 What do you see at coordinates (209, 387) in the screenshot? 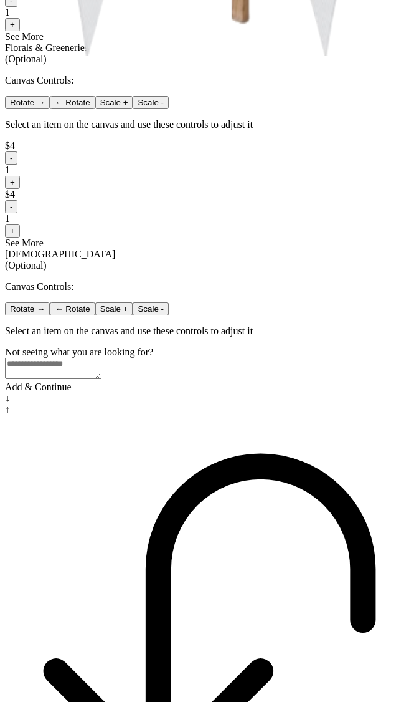
I see `div: Add & Continue` at bounding box center [209, 387].